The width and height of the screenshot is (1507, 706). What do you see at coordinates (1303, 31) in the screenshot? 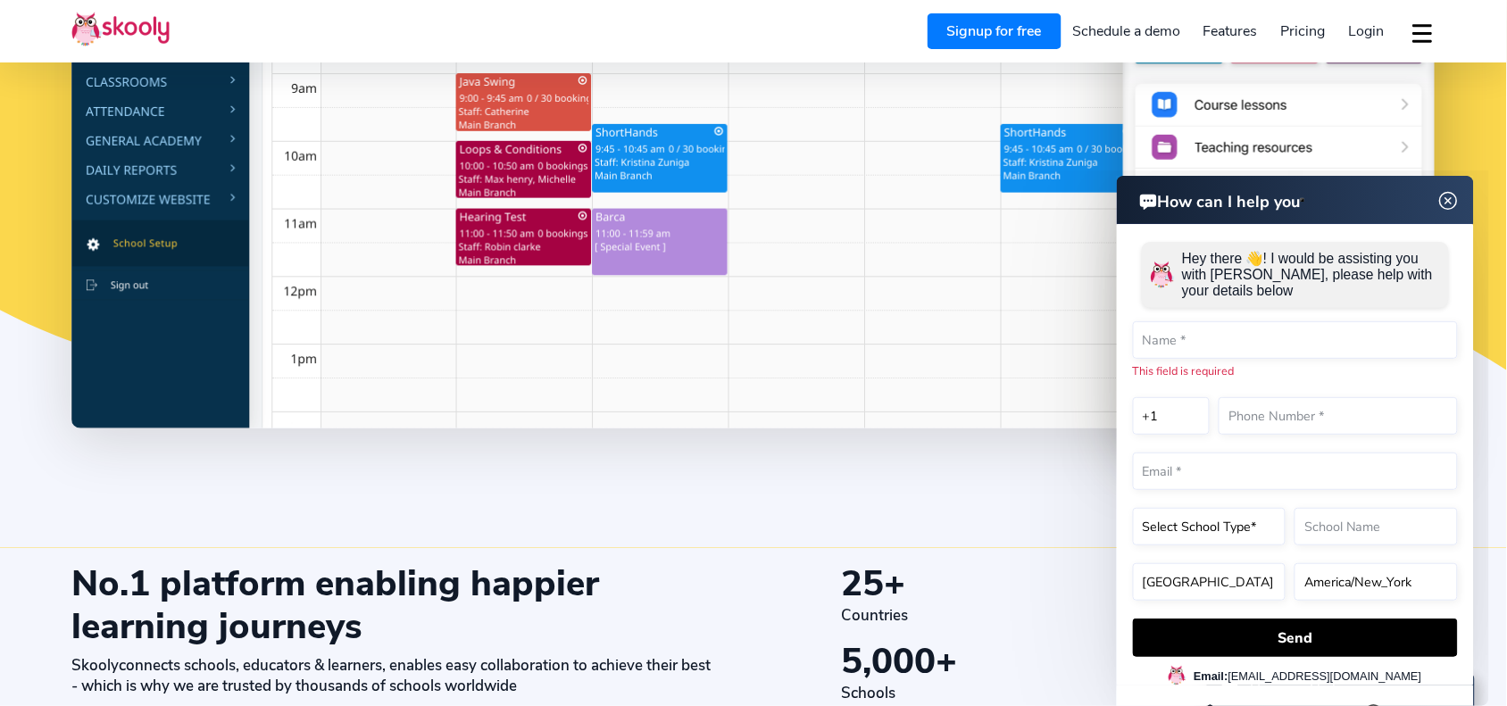
I see `a: Pricing` at bounding box center [1303, 31].